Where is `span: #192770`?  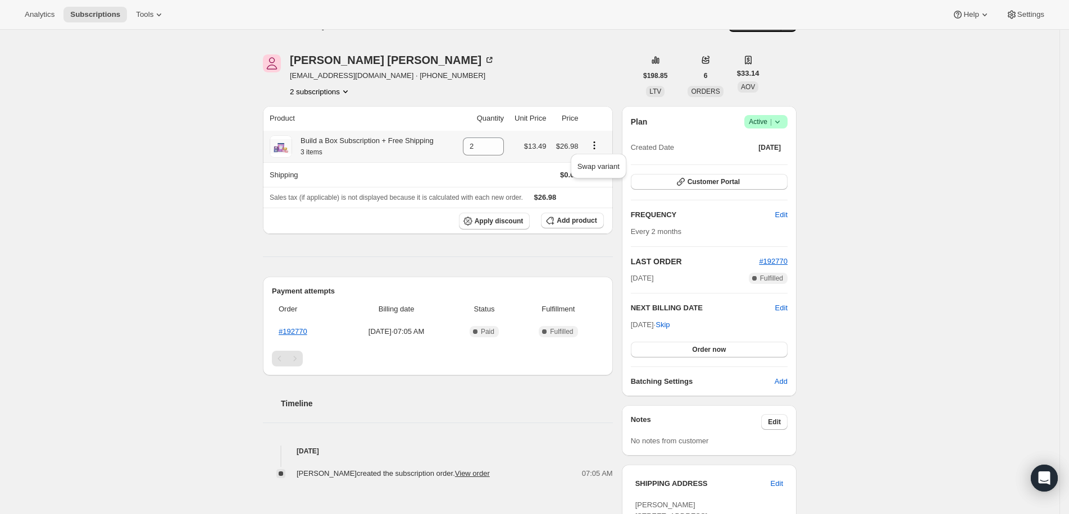 span: #192770 is located at coordinates (773, 261).